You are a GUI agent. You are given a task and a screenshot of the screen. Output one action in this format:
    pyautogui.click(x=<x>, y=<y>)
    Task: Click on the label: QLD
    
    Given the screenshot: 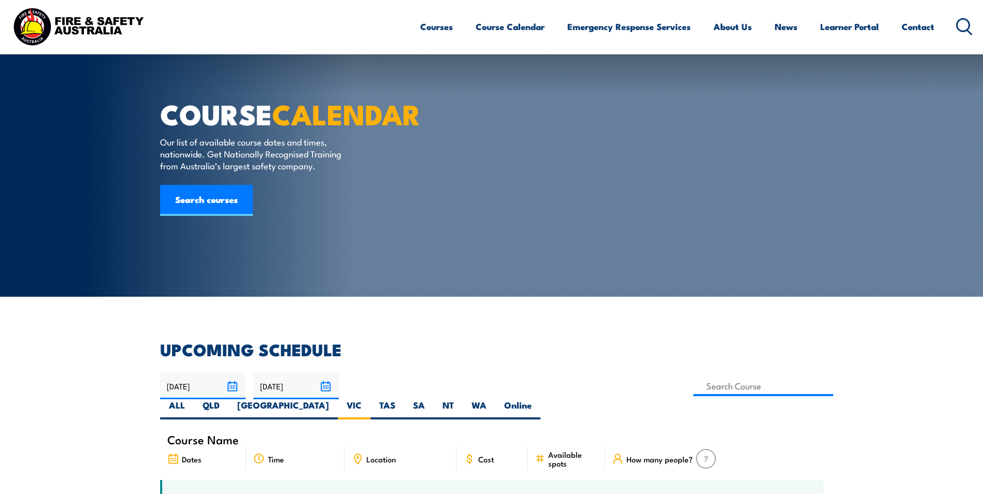 What is the action you would take?
    pyautogui.click(x=211, y=409)
    